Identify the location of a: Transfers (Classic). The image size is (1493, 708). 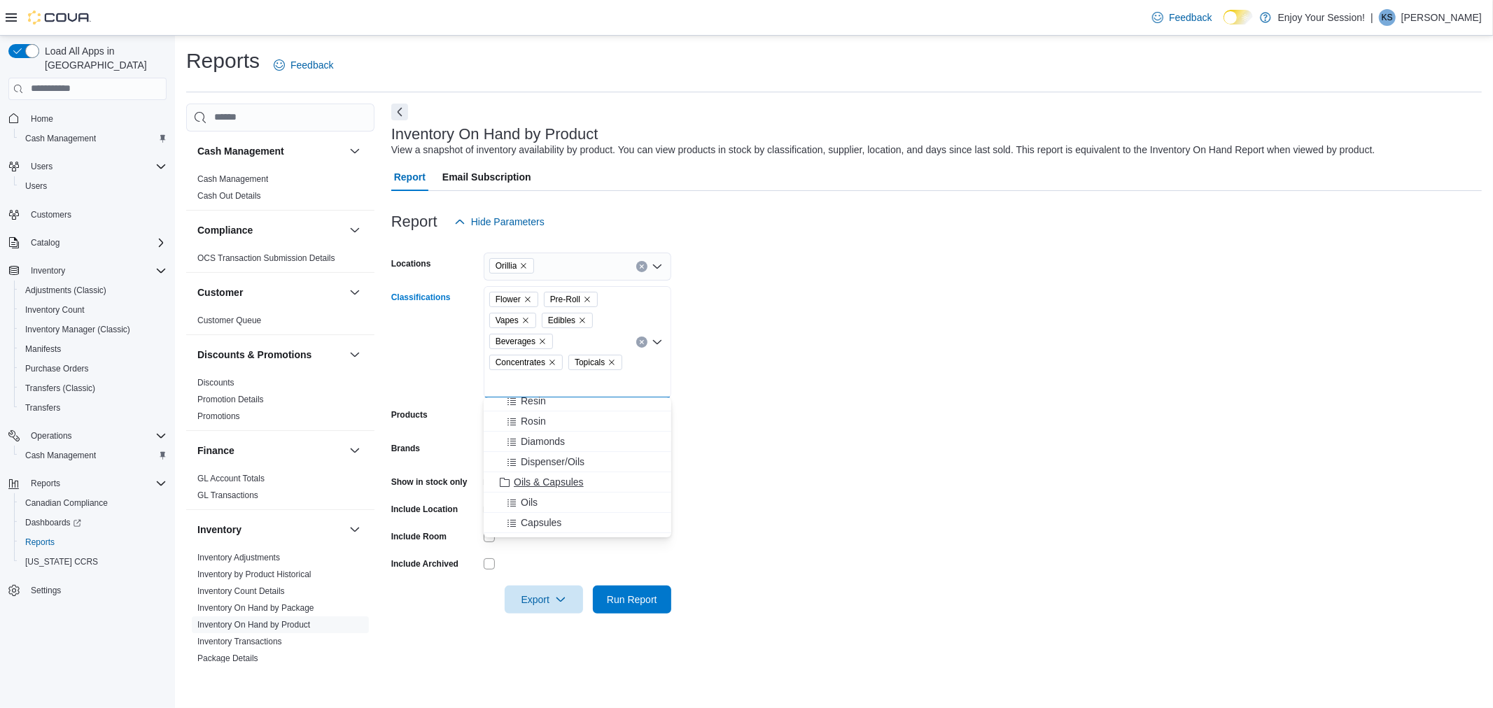
(60, 388).